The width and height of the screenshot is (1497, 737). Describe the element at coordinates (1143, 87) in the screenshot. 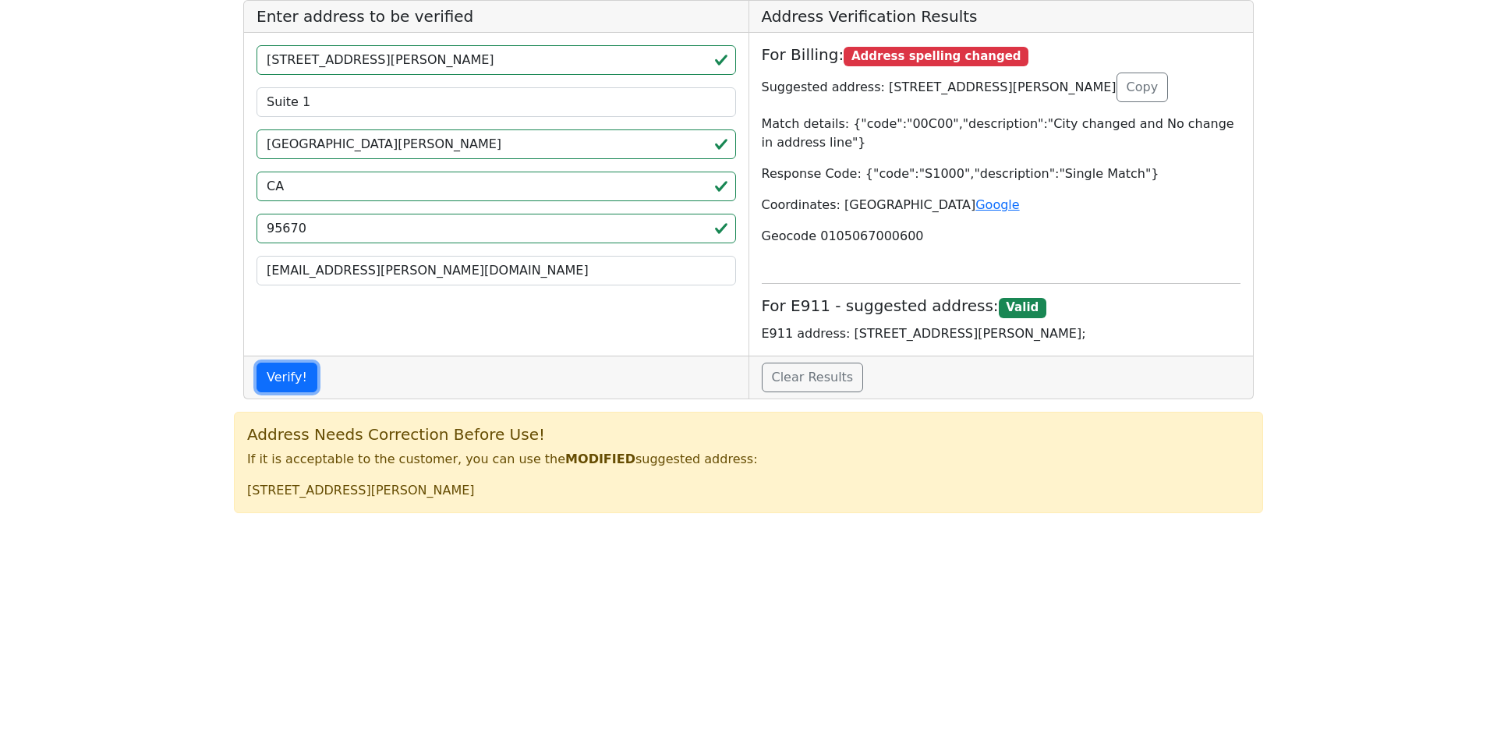

I see `button: Copy` at that location.